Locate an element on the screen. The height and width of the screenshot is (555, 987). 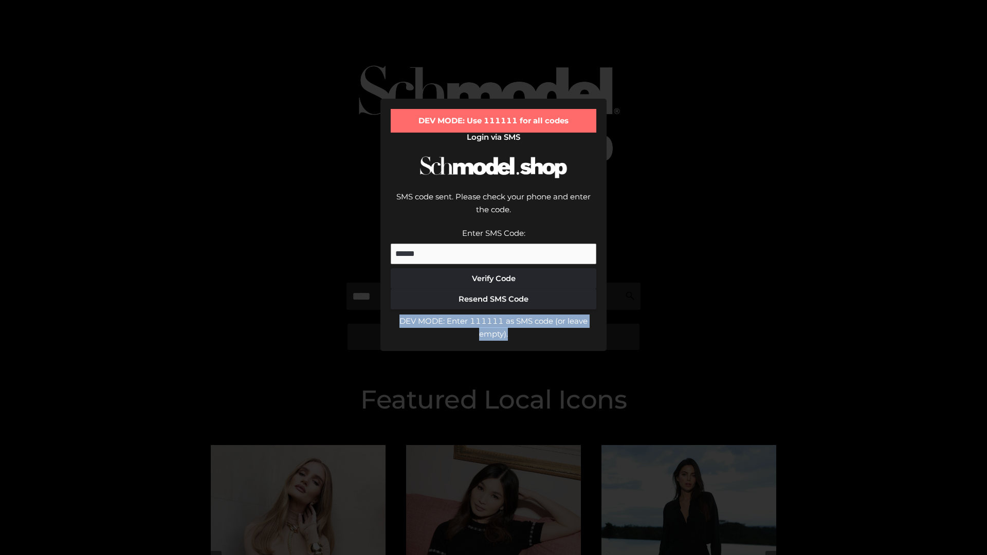
h2: Login via SMS is located at coordinates (494, 137).